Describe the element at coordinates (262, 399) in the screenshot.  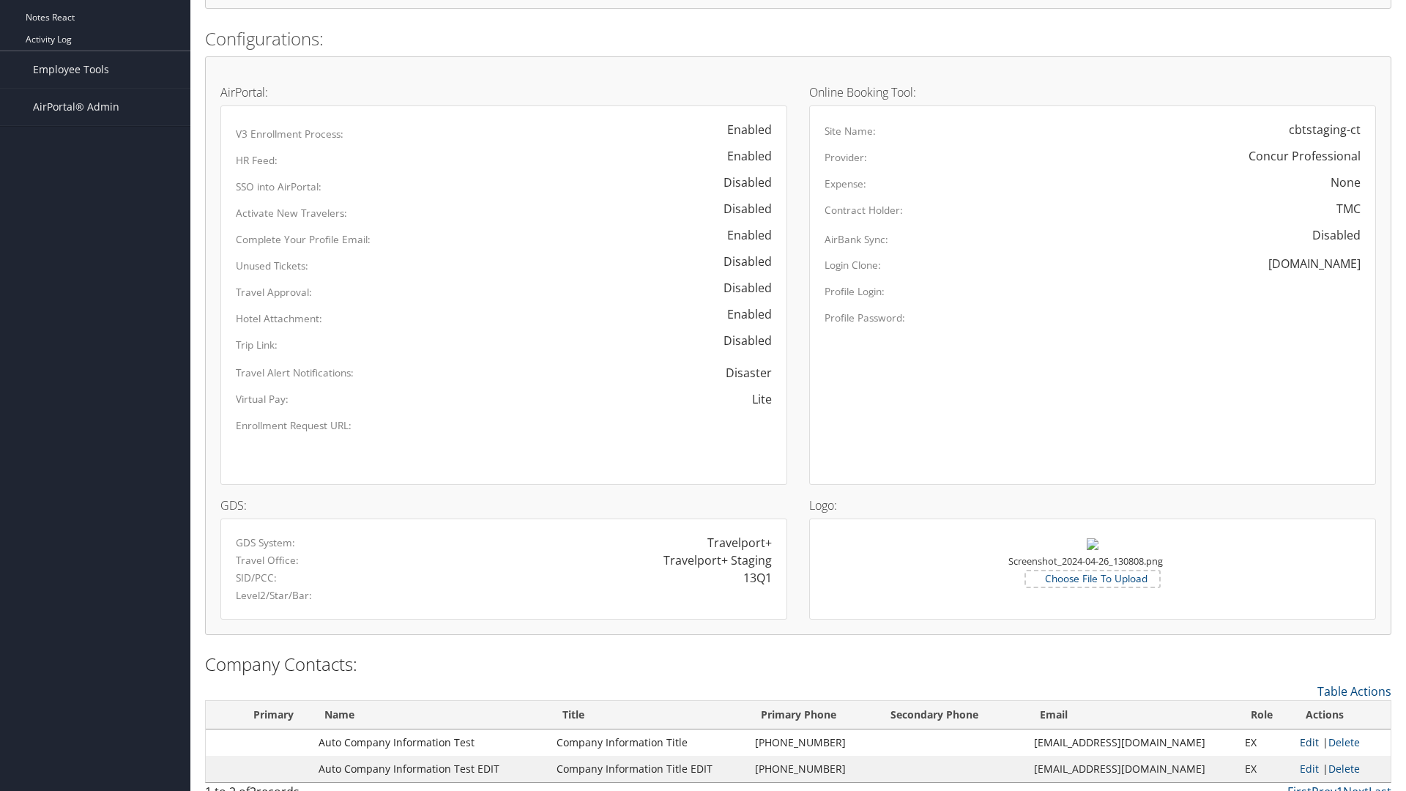
I see `label: Virtual Pay:` at that location.